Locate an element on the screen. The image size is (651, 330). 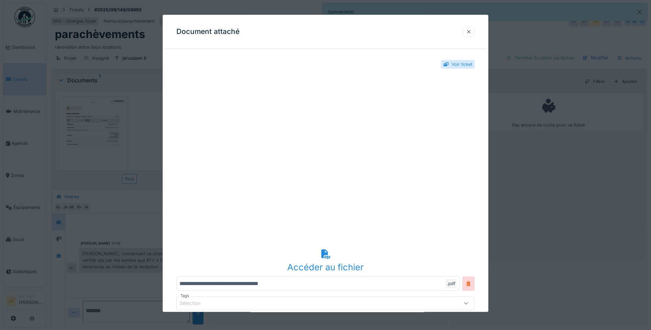
div: Accéder au fichier is located at coordinates (325, 267).